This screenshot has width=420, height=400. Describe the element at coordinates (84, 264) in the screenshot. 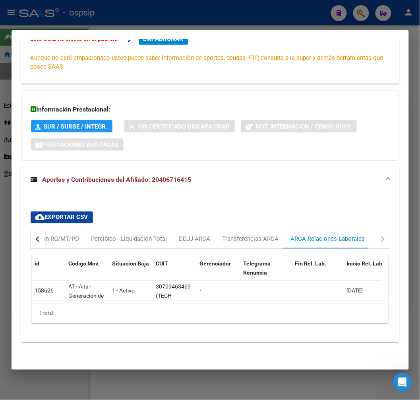

I see `span: Código Mov.` at that location.